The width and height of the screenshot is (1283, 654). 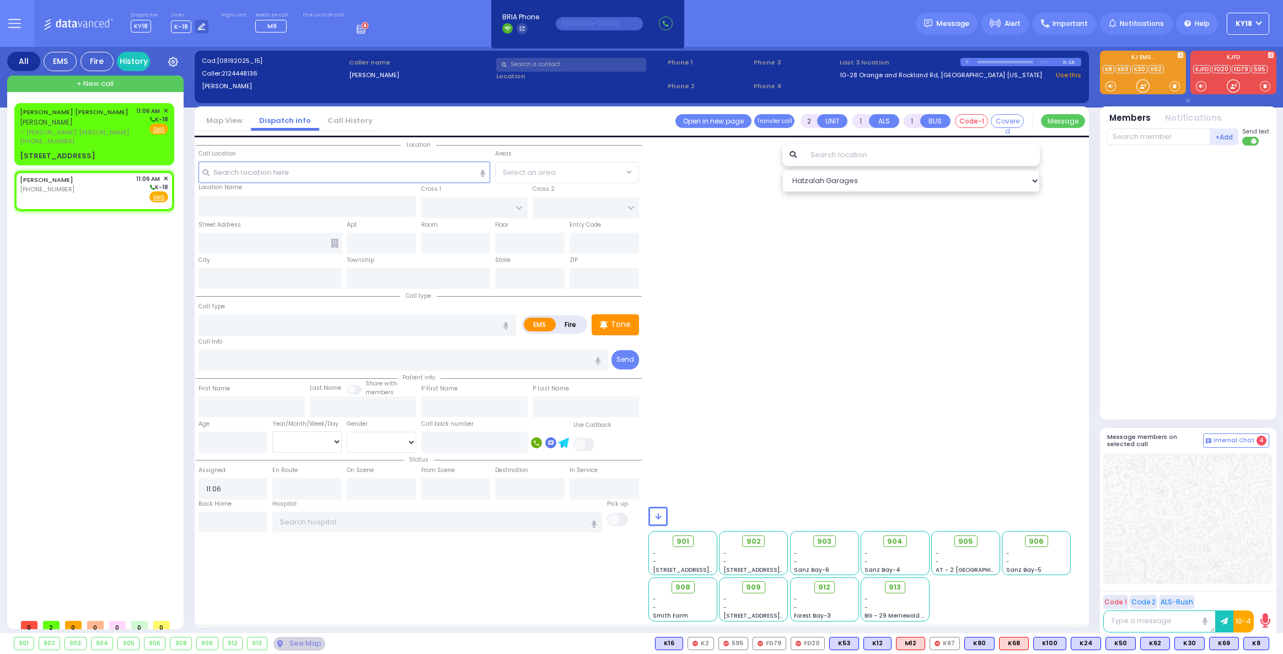 I want to click on button: ALS, so click(x=884, y=121).